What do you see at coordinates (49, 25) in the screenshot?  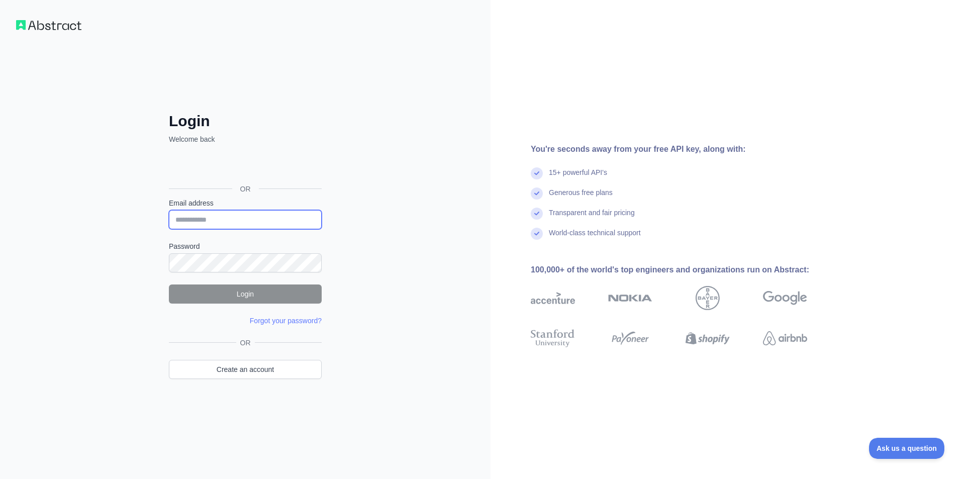 I see `img: Workflow` at bounding box center [49, 25].